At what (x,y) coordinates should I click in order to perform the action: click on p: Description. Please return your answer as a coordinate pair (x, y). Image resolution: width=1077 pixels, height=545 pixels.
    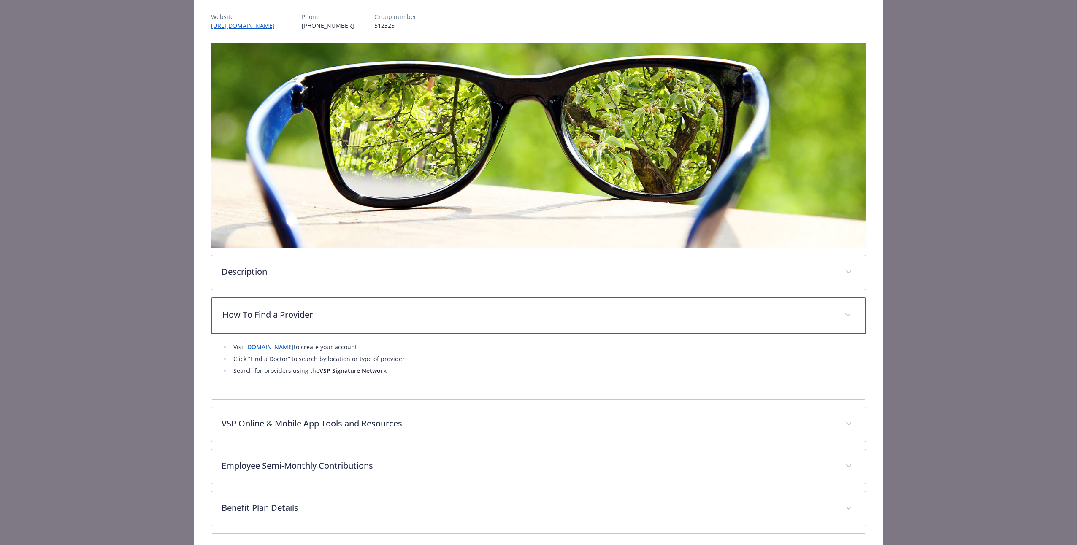
    Looking at the image, I should click on (528, 272).